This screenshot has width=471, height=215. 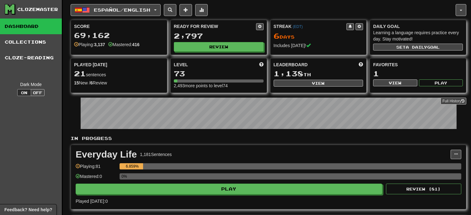 What do you see at coordinates (361, 65) in the screenshot?
I see `span: This week in points, UTC` at bounding box center [361, 65].